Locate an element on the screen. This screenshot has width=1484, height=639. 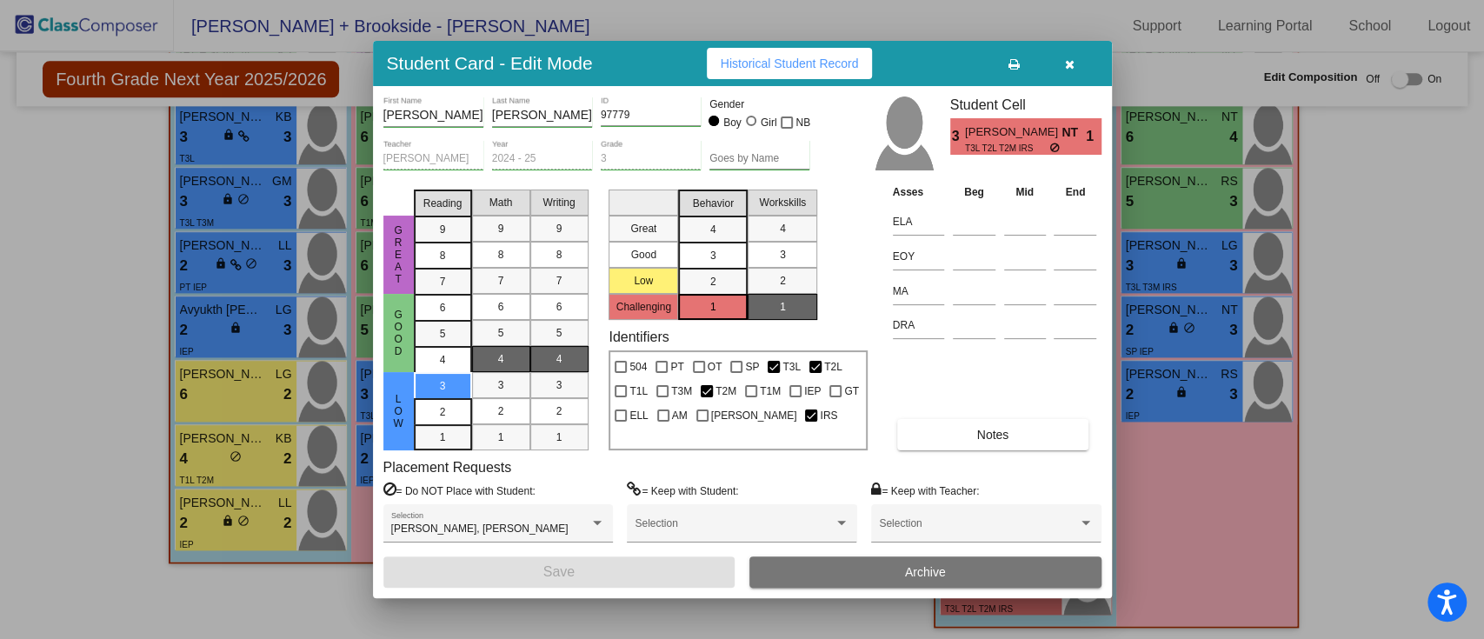
span: T3M is located at coordinates (682, 391).